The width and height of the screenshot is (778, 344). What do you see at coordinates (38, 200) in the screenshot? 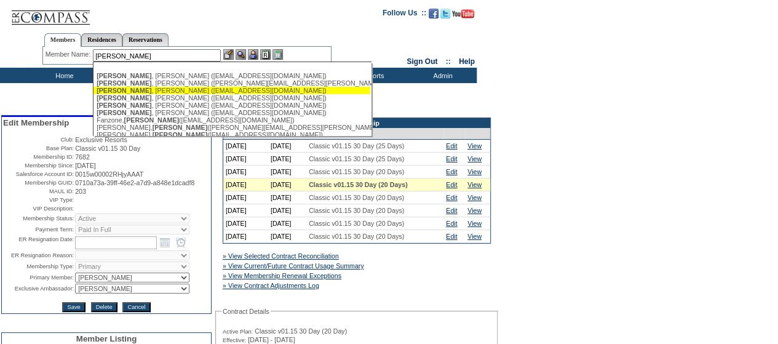
I see `td: VIP Type:` at bounding box center [38, 200].